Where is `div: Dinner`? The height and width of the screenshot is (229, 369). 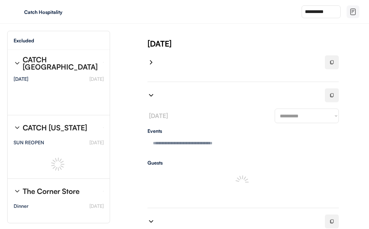 div: Dinner is located at coordinates (21, 206).